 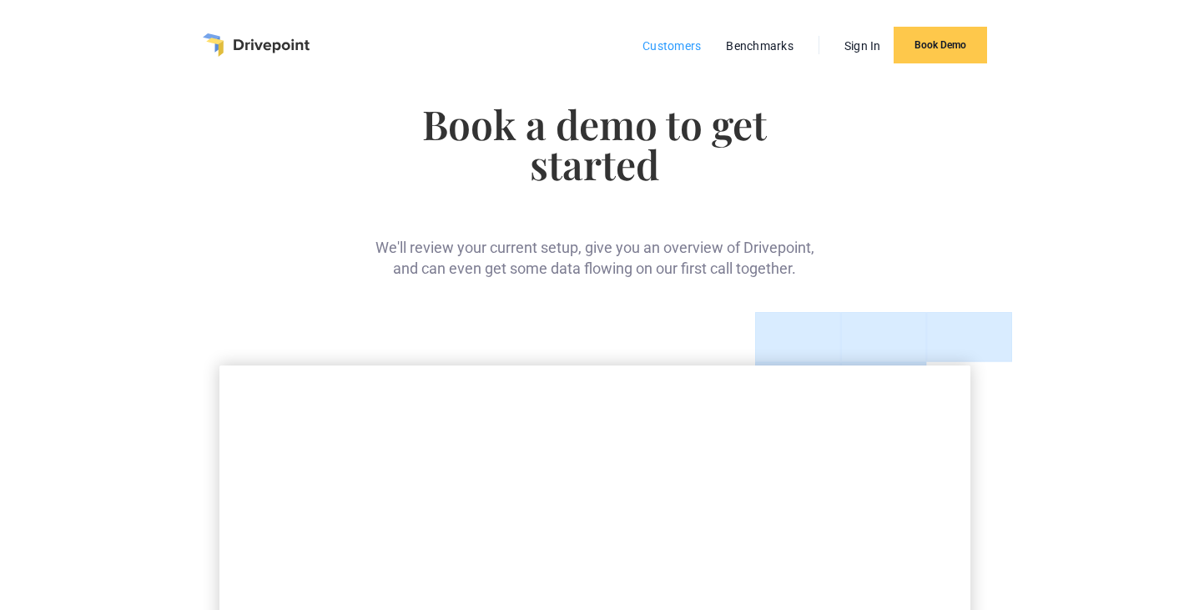 I want to click on div: We'll review your current setup, give you an overview of Drivepoint, and can even get some data f..., so click(x=594, y=245).